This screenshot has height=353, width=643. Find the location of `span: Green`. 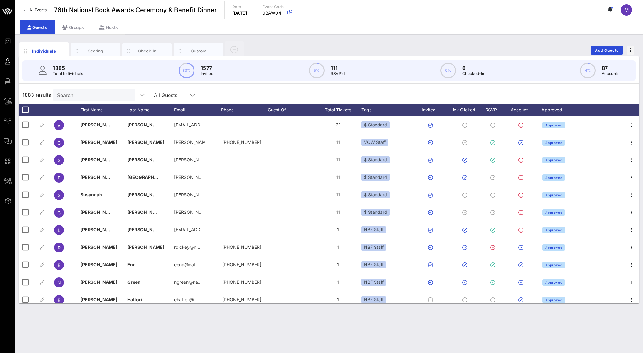

span: Green is located at coordinates (134, 282).